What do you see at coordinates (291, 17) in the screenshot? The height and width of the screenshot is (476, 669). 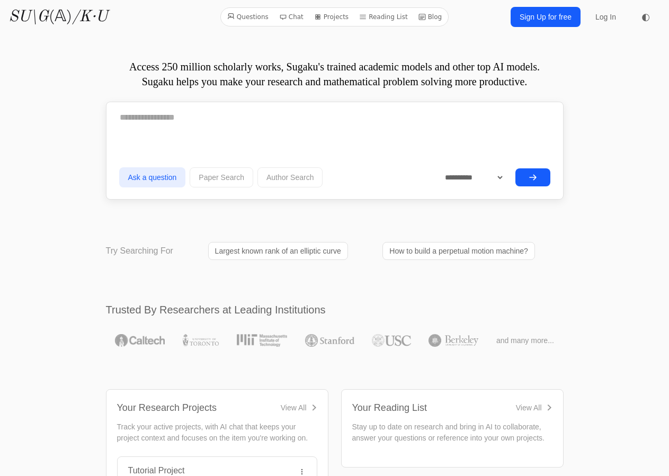 I see `a: Chat` at bounding box center [291, 17].